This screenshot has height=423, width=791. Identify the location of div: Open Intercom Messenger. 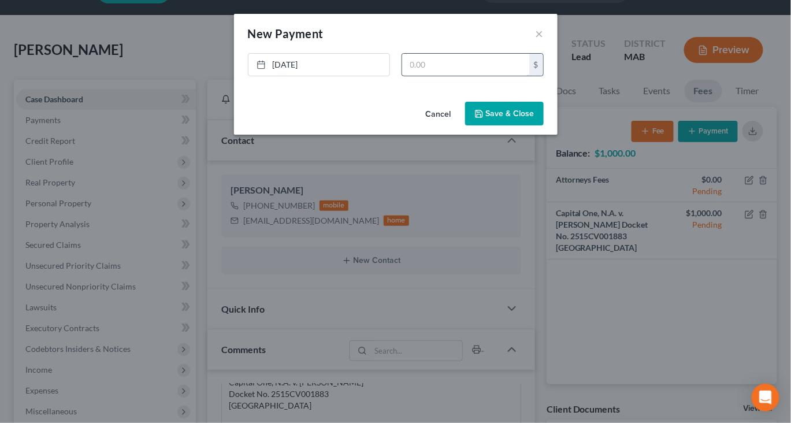
(766, 398).